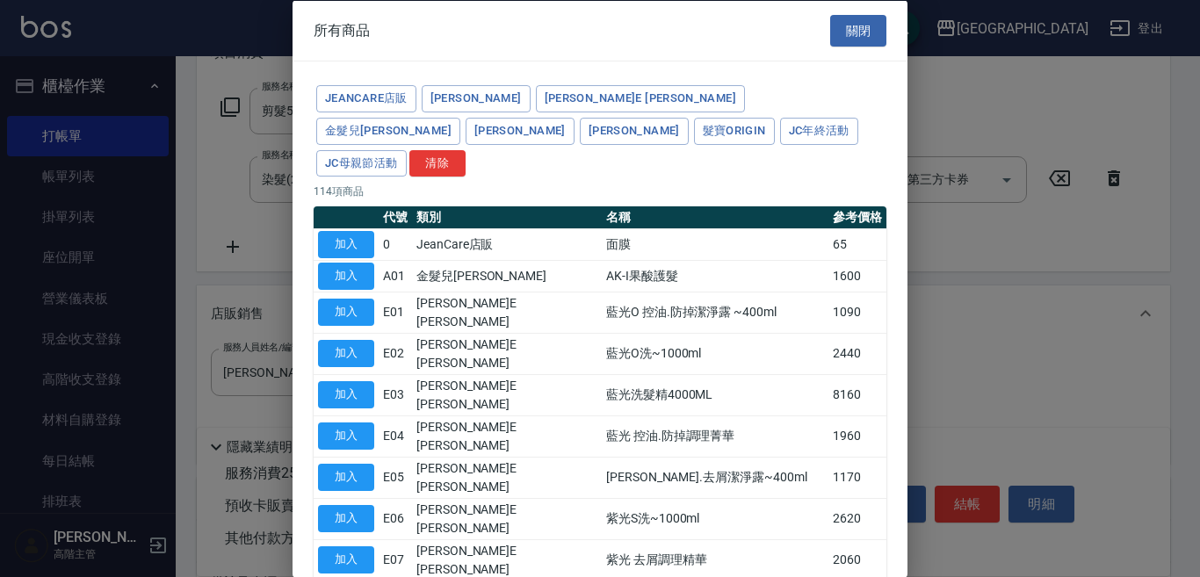 This screenshot has width=1200, height=577. I want to click on td: 藍光 控油.防掉調理菁華, so click(715, 436).